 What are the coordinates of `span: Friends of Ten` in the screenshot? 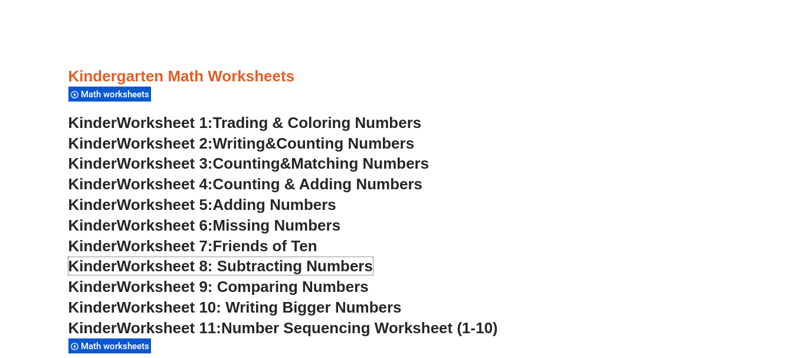 It's located at (265, 246).